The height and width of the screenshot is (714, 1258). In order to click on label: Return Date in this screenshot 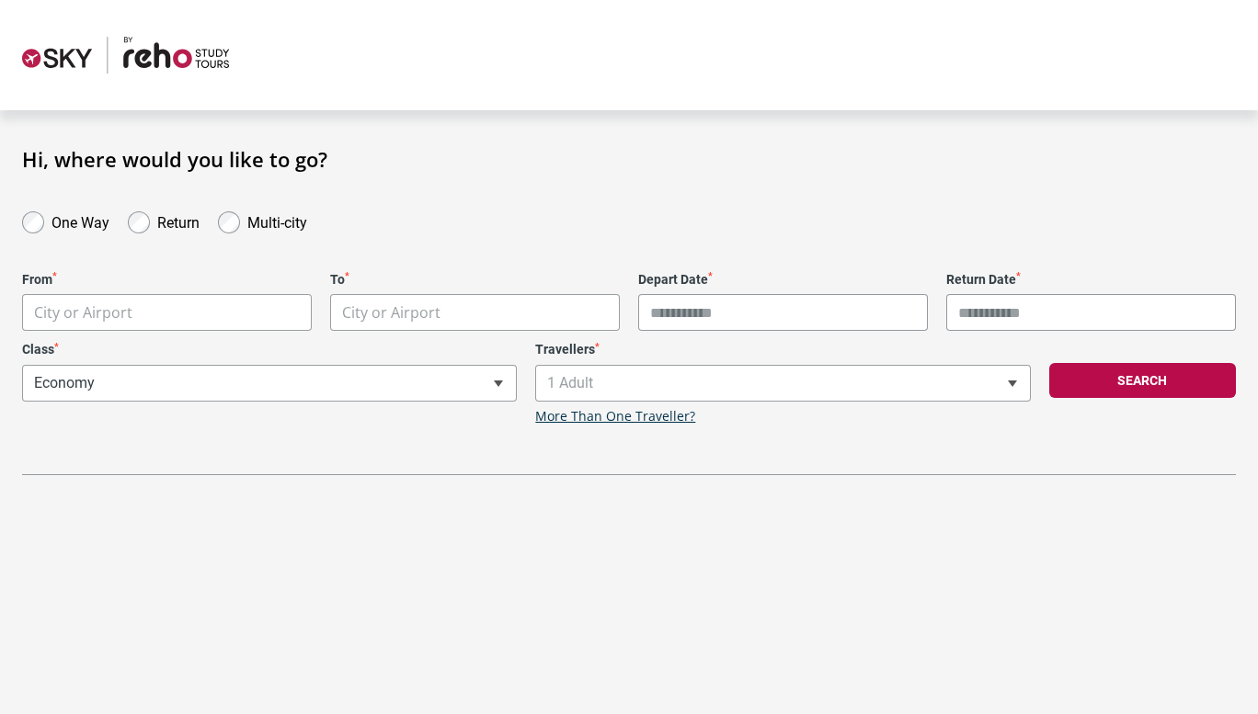, I will do `click(1090, 279)`.